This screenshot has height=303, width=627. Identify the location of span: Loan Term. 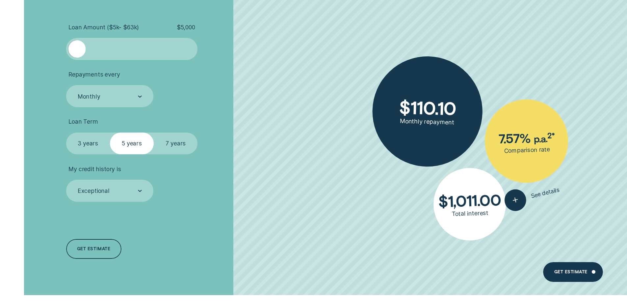
(83, 121).